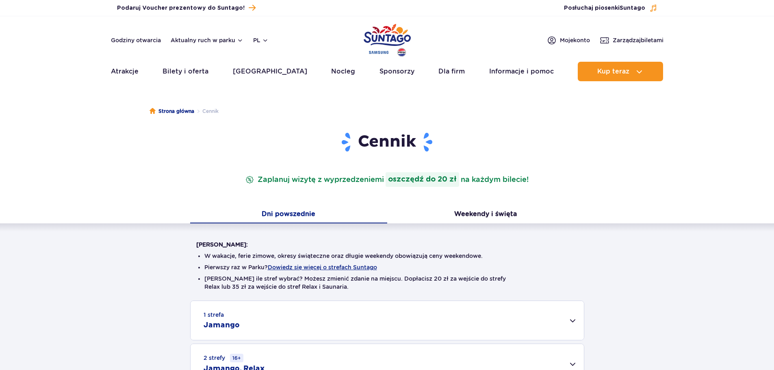 The height and width of the screenshot is (370, 774). I want to click on a: Bilety i oferta, so click(185, 71).